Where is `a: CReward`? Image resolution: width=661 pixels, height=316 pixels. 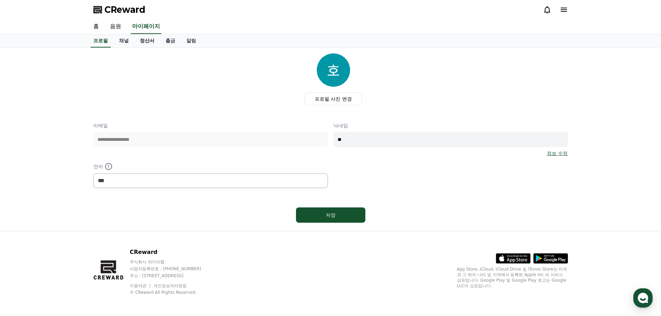 a: CReward is located at coordinates (119, 10).